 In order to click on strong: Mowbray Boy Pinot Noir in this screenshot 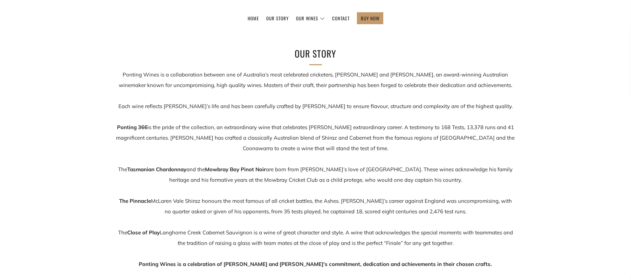, I will do `click(236, 169)`.